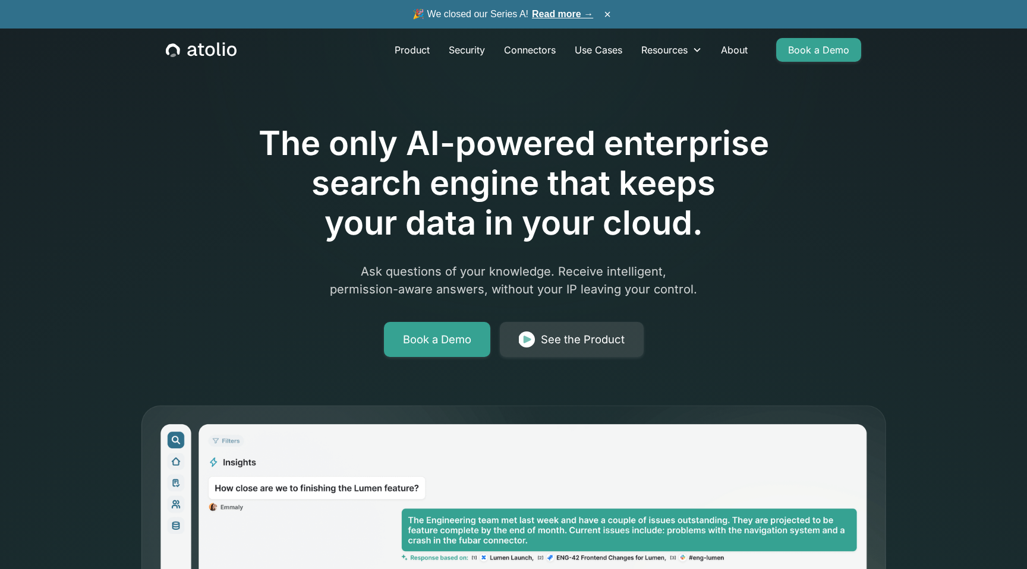  I want to click on a: Use Cases, so click(598, 50).